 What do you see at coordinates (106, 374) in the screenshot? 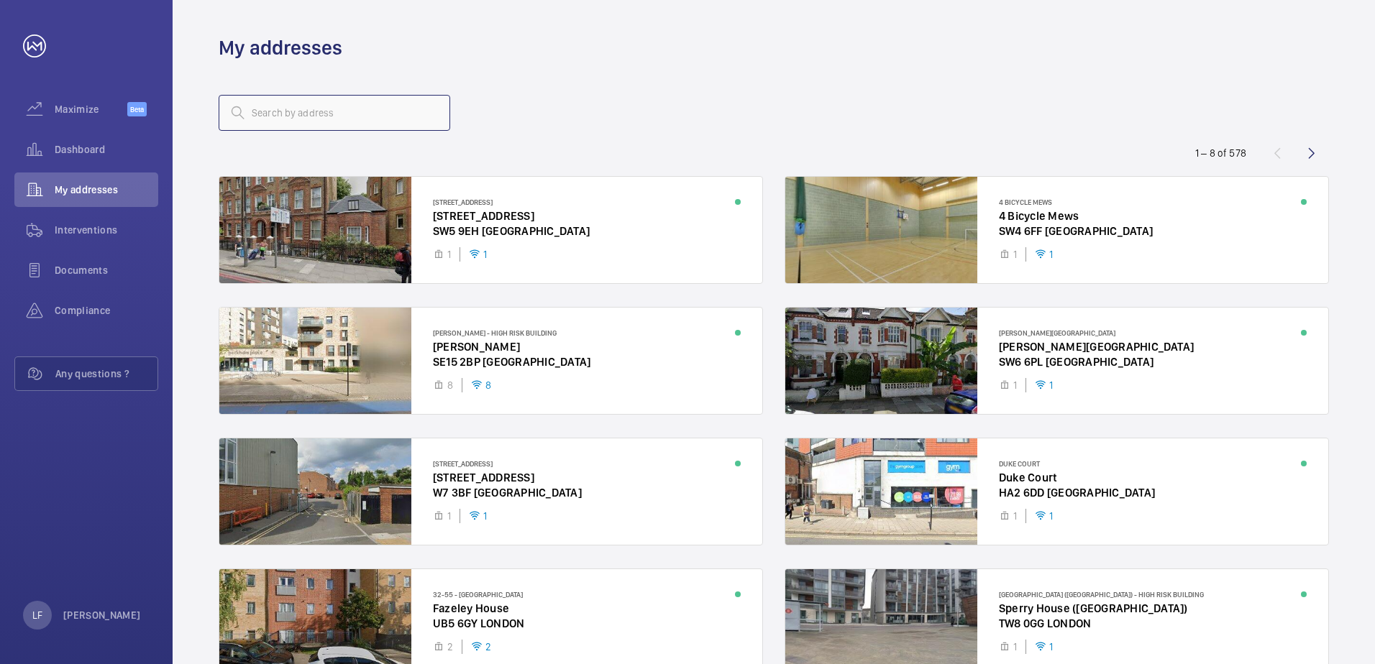
I see `span: Any questions ?` at bounding box center [106, 374].